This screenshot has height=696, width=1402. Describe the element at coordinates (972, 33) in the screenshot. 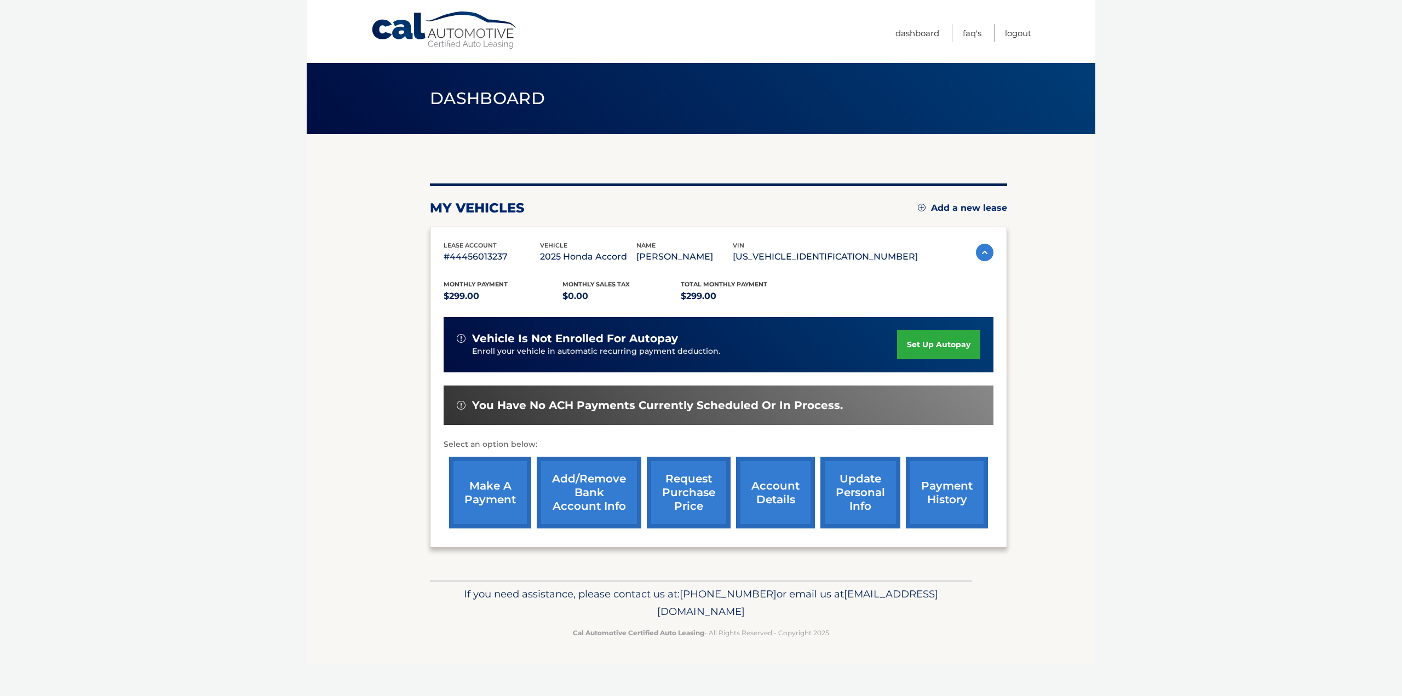

I see `a: FAQ's` at that location.